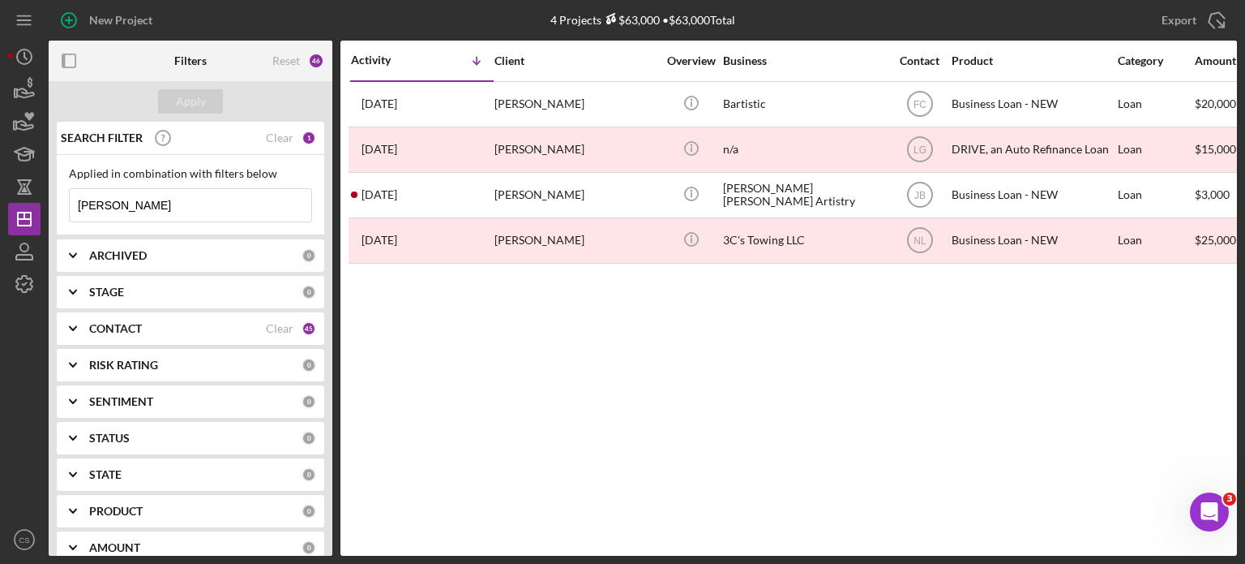 This screenshot has height=564, width=1245. Describe the element at coordinates (804, 149) in the screenshot. I see `div: n/a` at that location.